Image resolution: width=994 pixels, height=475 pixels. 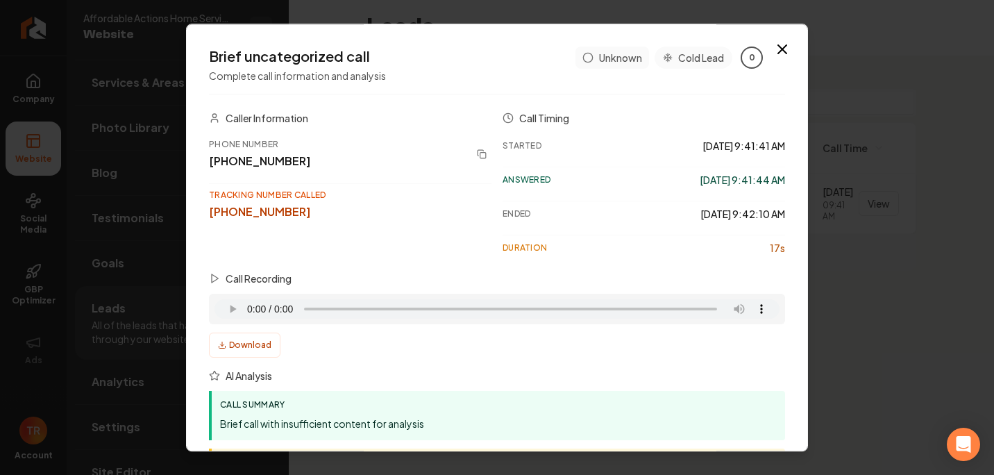 What do you see at coordinates (350, 195) in the screenshot?
I see `div: Tracking Number Called` at bounding box center [350, 195].